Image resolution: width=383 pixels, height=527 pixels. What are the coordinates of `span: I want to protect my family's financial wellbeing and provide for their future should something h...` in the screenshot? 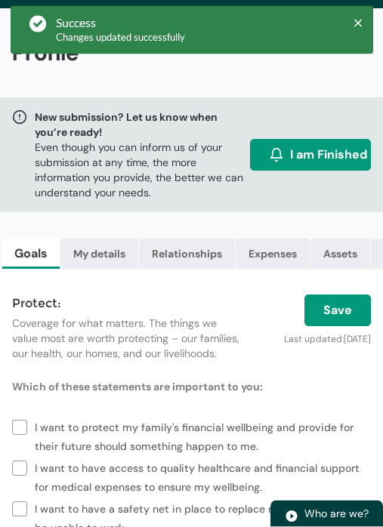 It's located at (202, 437).